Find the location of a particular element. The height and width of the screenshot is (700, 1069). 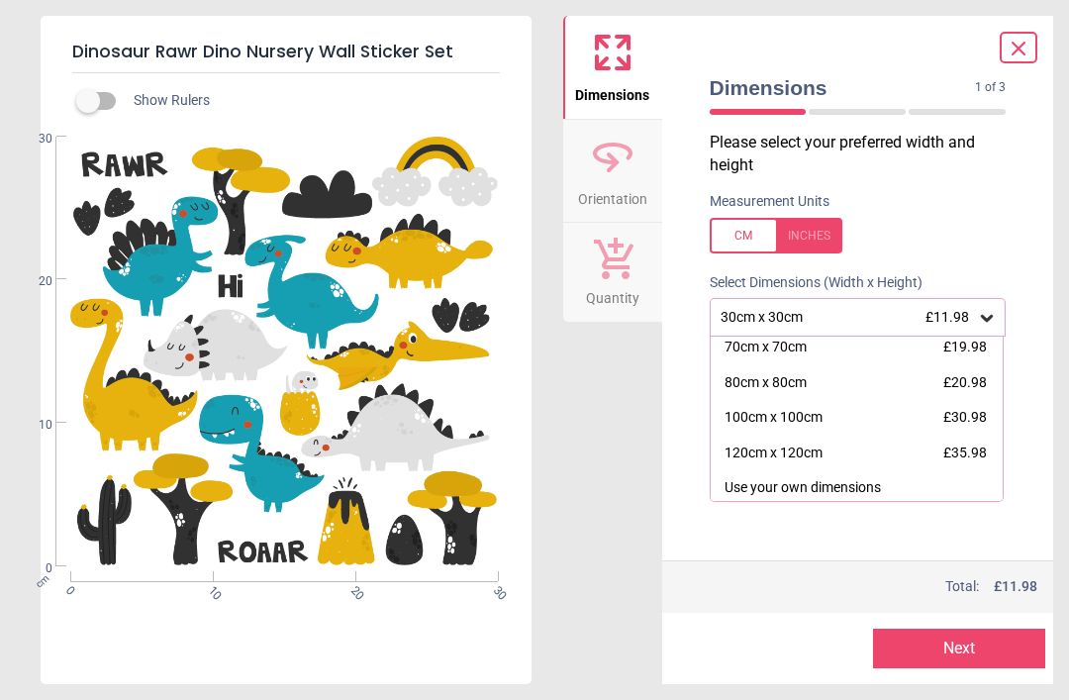

label: Select Dimensions (Width x Height) is located at coordinates (808, 283).